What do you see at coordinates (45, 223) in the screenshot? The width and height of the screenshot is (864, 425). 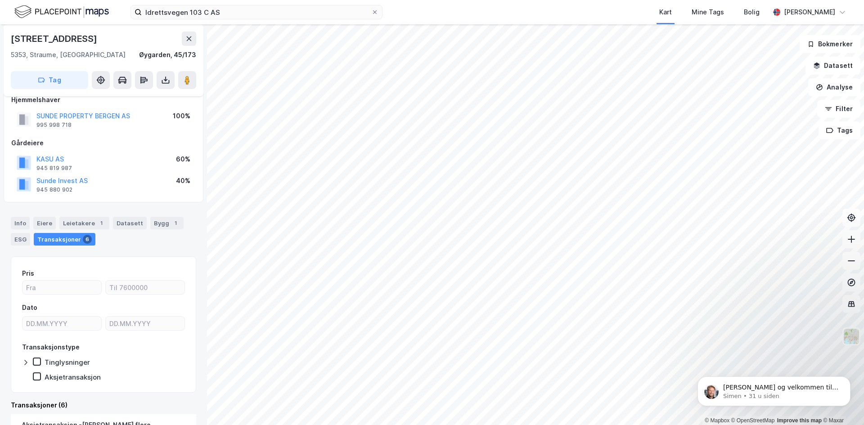 I see `div: Eiere` at bounding box center [45, 223].